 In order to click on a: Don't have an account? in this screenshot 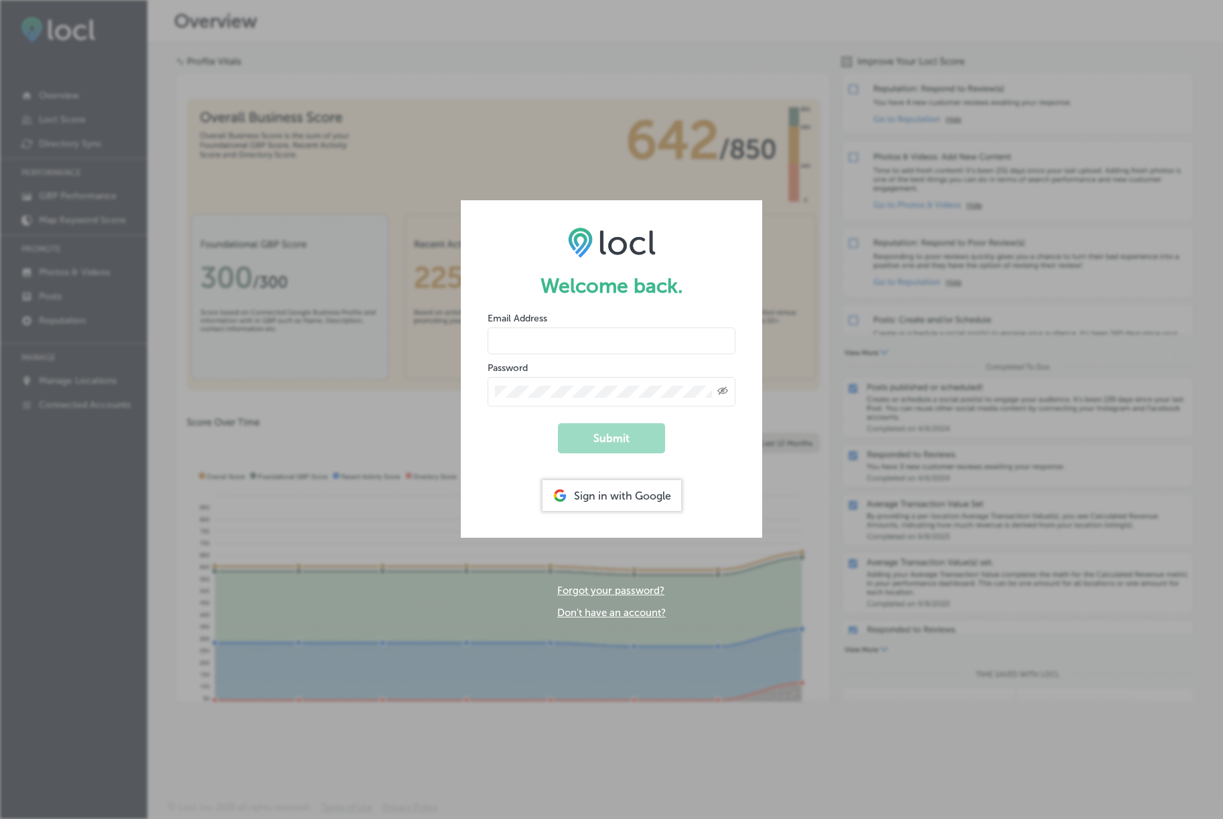, I will do `click(611, 613)`.